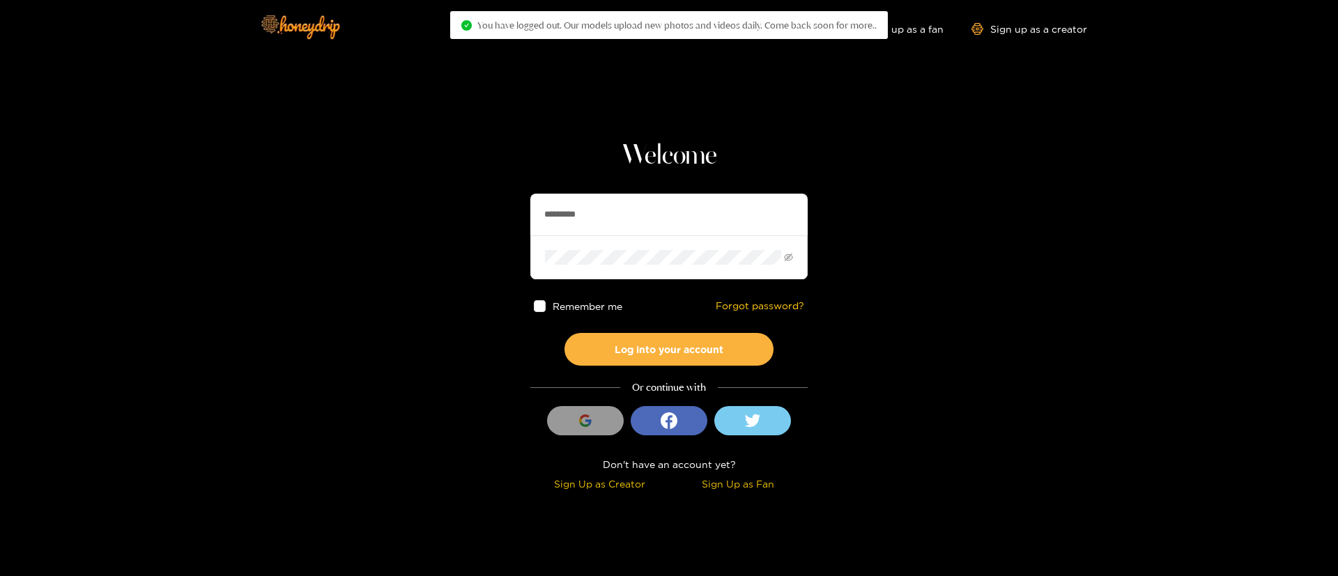 The width and height of the screenshot is (1338, 576). Describe the element at coordinates (587, 306) in the screenshot. I see `span: Remember me` at that location.